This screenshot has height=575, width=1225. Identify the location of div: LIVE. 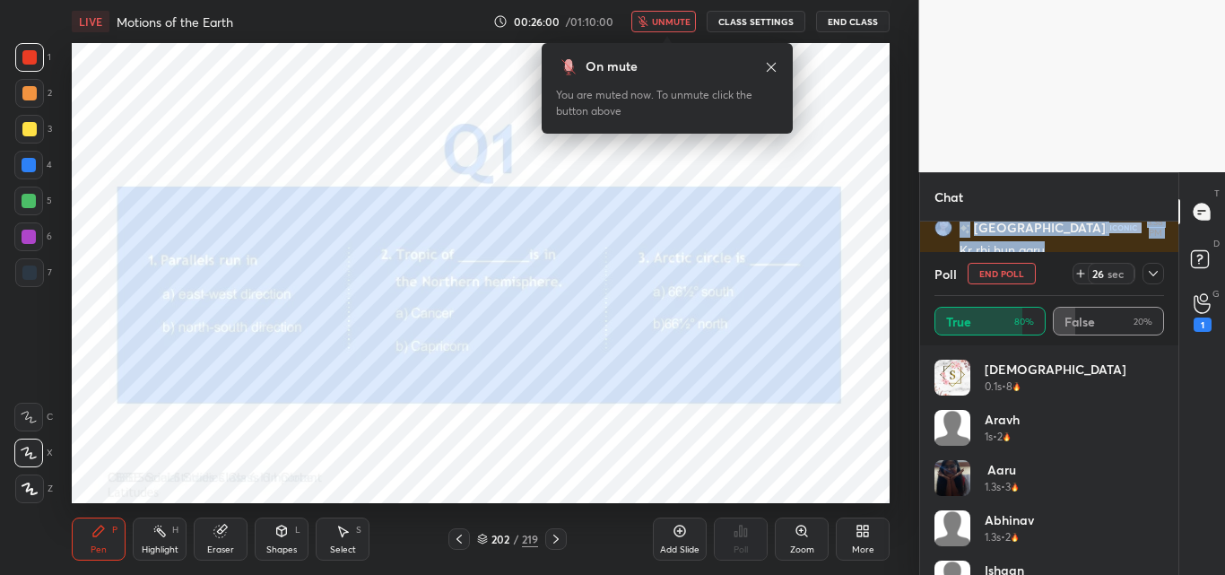
(91, 22).